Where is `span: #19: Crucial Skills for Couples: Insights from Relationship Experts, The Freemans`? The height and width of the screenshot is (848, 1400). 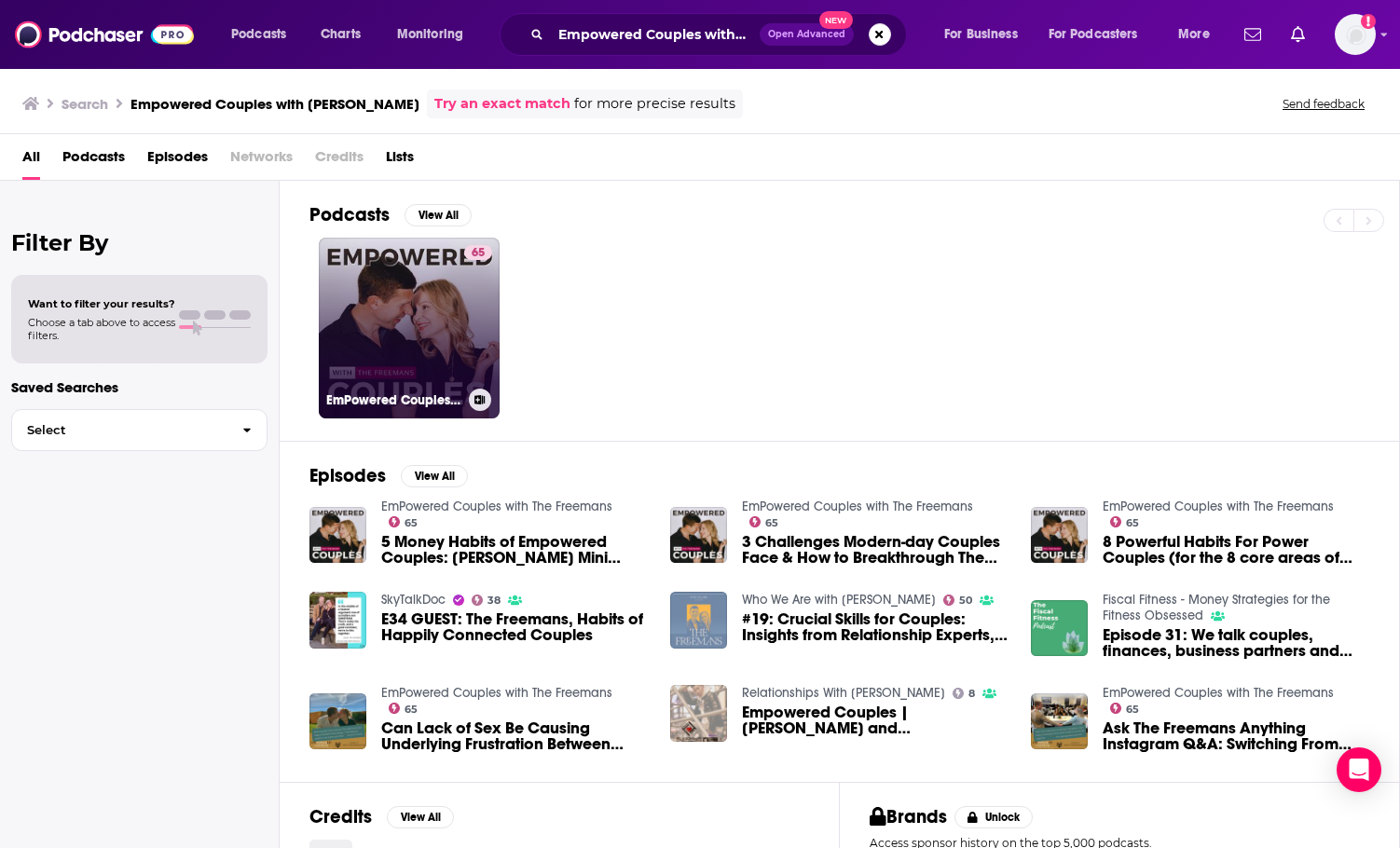 span: #19: Crucial Skills for Couples: Insights from Relationship Experts, The Freemans is located at coordinates (875, 627).